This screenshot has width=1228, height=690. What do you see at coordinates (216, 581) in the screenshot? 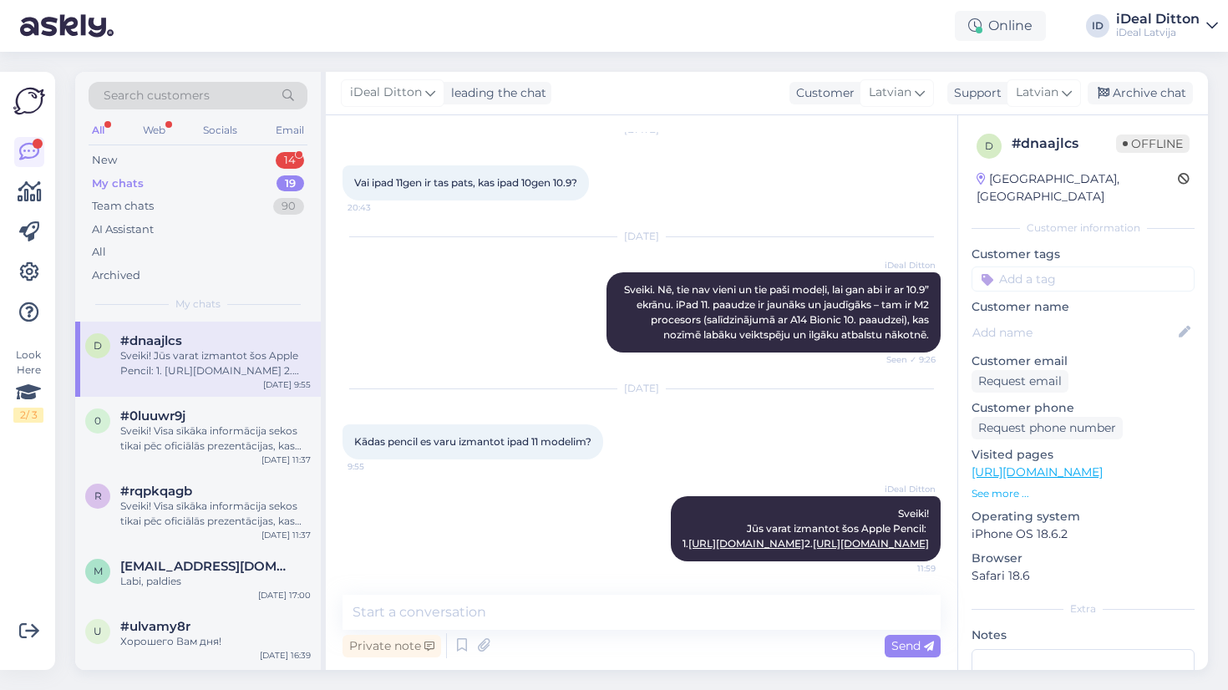
I see `div: Labi, paldies` at bounding box center [216, 581].